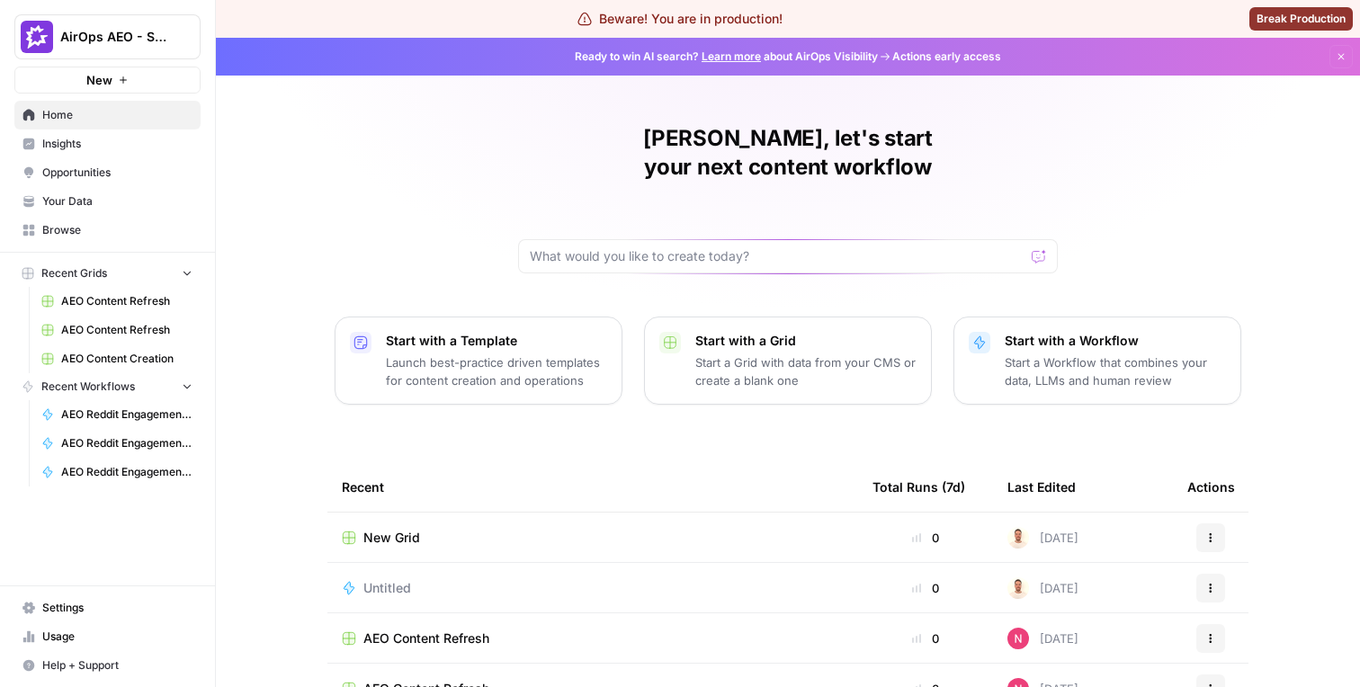 The height and width of the screenshot is (687, 1360). Describe the element at coordinates (946, 57) in the screenshot. I see `span: Actions early access` at that location.